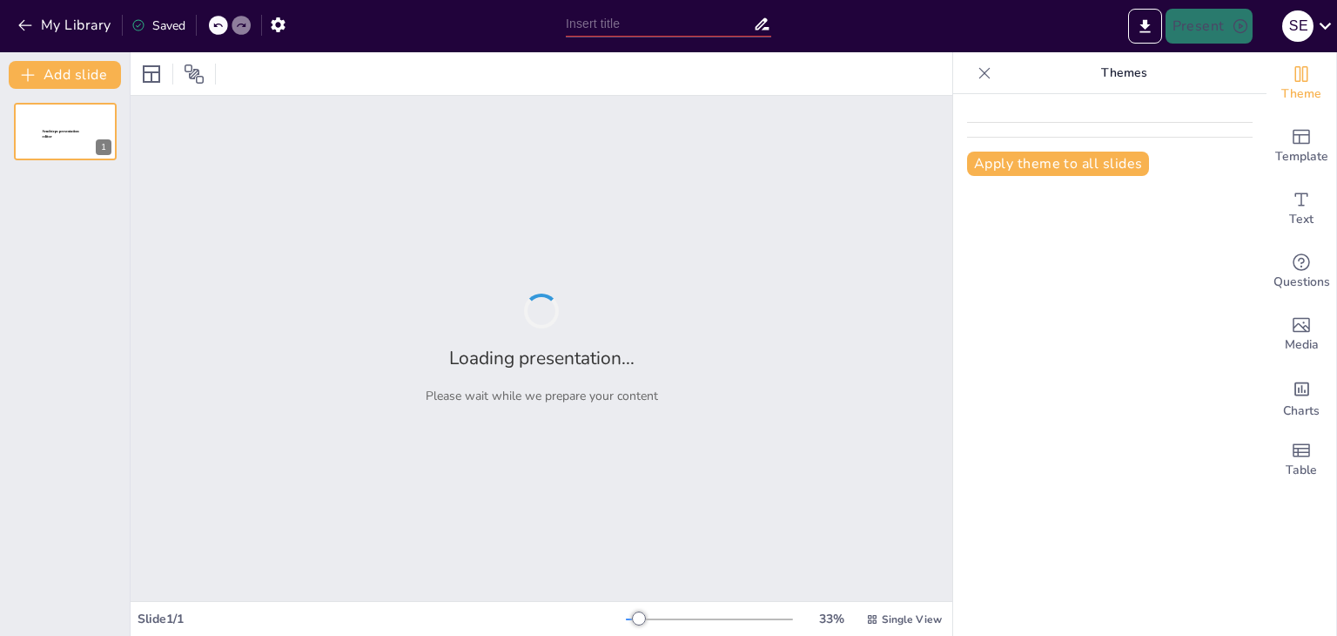  What do you see at coordinates (65, 25) in the screenshot?
I see `button: My Library` at bounding box center [65, 25].